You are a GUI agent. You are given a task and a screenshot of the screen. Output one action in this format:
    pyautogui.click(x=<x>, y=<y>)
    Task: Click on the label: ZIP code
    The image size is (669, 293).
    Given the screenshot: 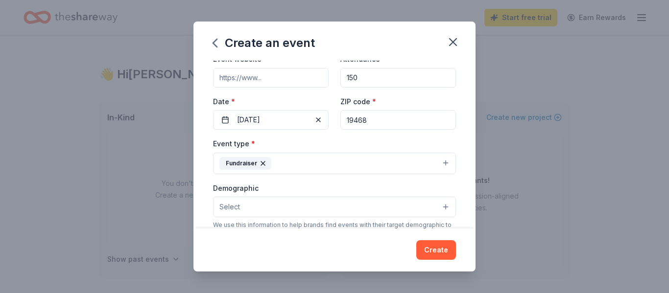 What is the action you would take?
    pyautogui.click(x=358, y=102)
    